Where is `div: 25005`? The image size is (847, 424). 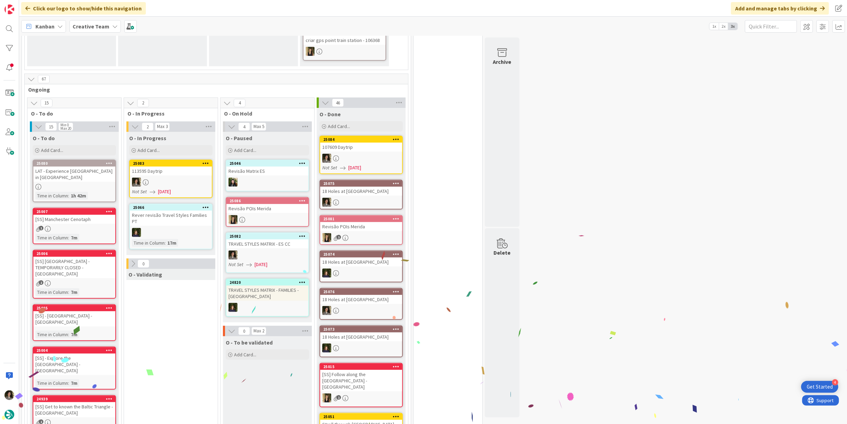
div: 25005 is located at coordinates (76, 308).